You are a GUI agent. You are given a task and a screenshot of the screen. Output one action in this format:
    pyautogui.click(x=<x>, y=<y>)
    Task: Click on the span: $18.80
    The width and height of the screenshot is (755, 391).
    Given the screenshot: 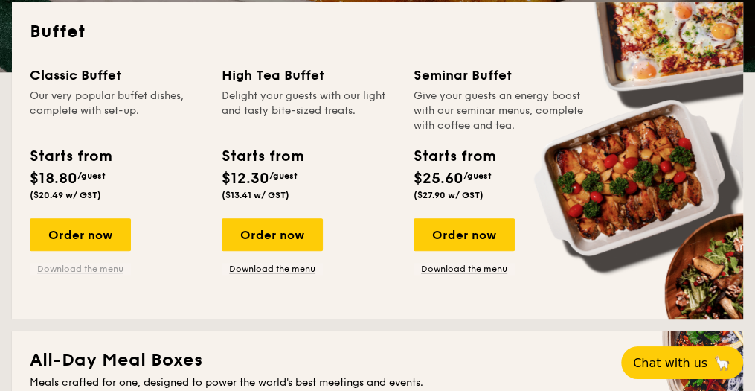 What is the action you would take?
    pyautogui.click(x=54, y=179)
    